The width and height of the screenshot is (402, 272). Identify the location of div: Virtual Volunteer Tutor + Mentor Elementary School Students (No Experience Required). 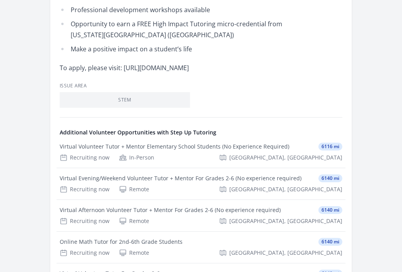
(174, 147).